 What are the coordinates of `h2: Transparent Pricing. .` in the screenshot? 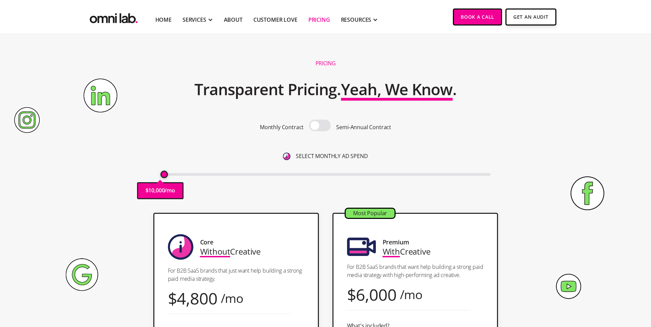 It's located at (326, 89).